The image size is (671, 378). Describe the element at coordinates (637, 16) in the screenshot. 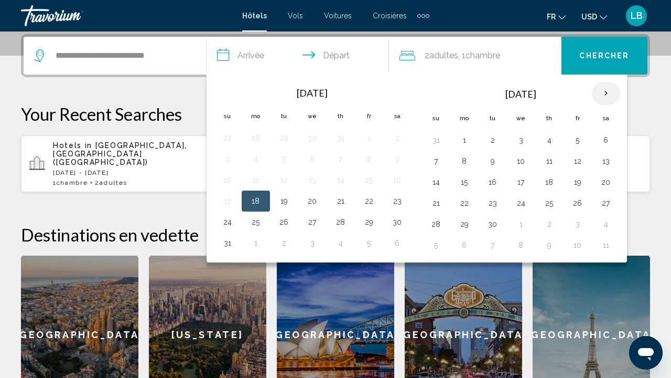

I see `span: LB` at that location.